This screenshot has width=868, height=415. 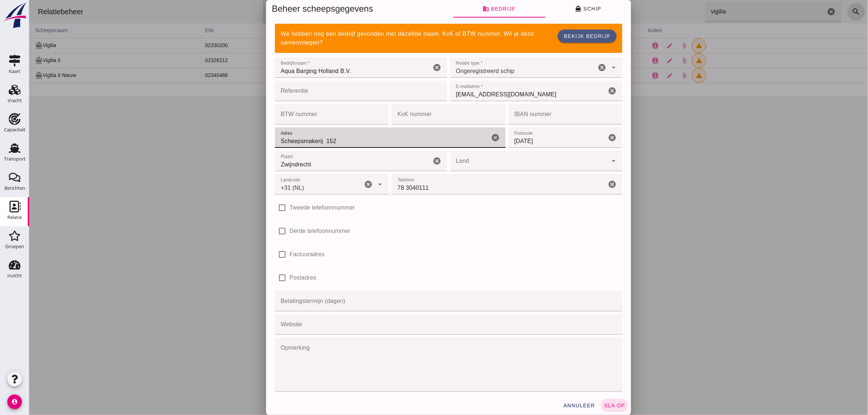 I want to click on i: Wis Landcode, so click(x=339, y=184).